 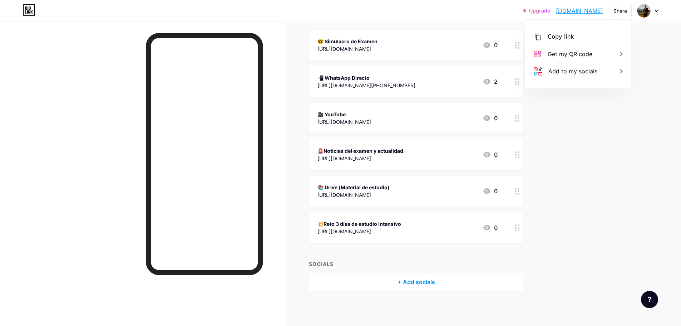 What do you see at coordinates (359, 223) in the screenshot?
I see `div: 💥Reto 3 días de estudio intensivo` at bounding box center [359, 223].